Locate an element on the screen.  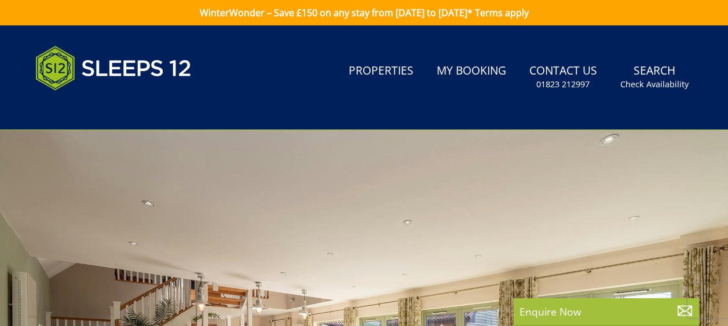
small: 01823 212997 is located at coordinates (563, 85).